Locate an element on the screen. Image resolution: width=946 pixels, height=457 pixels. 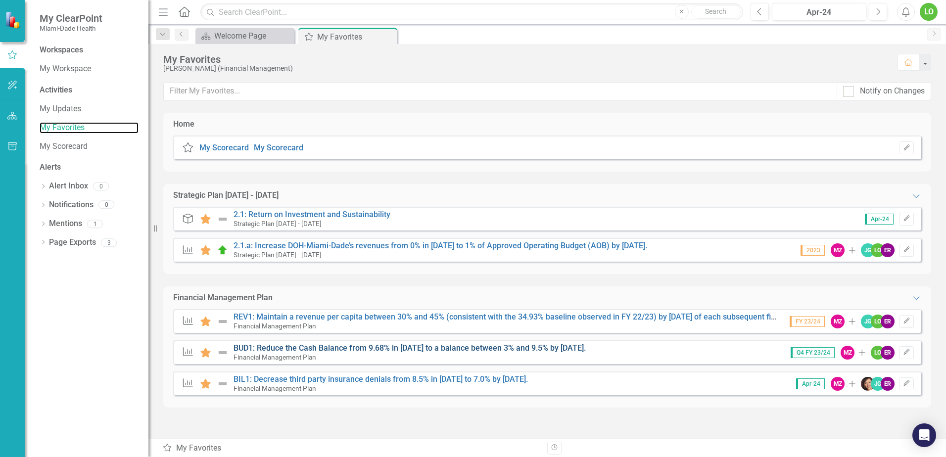
div: Notify on Changes is located at coordinates (892, 91).